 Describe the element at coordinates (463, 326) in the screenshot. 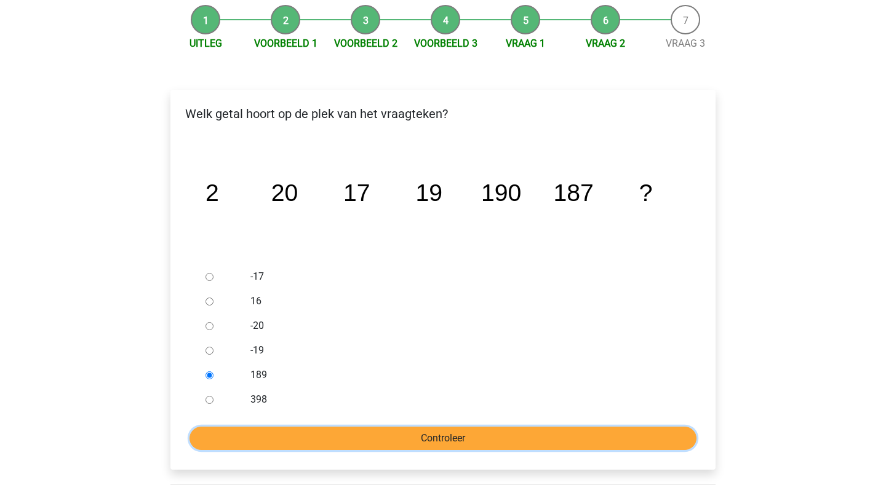

I see `label: -20` at that location.